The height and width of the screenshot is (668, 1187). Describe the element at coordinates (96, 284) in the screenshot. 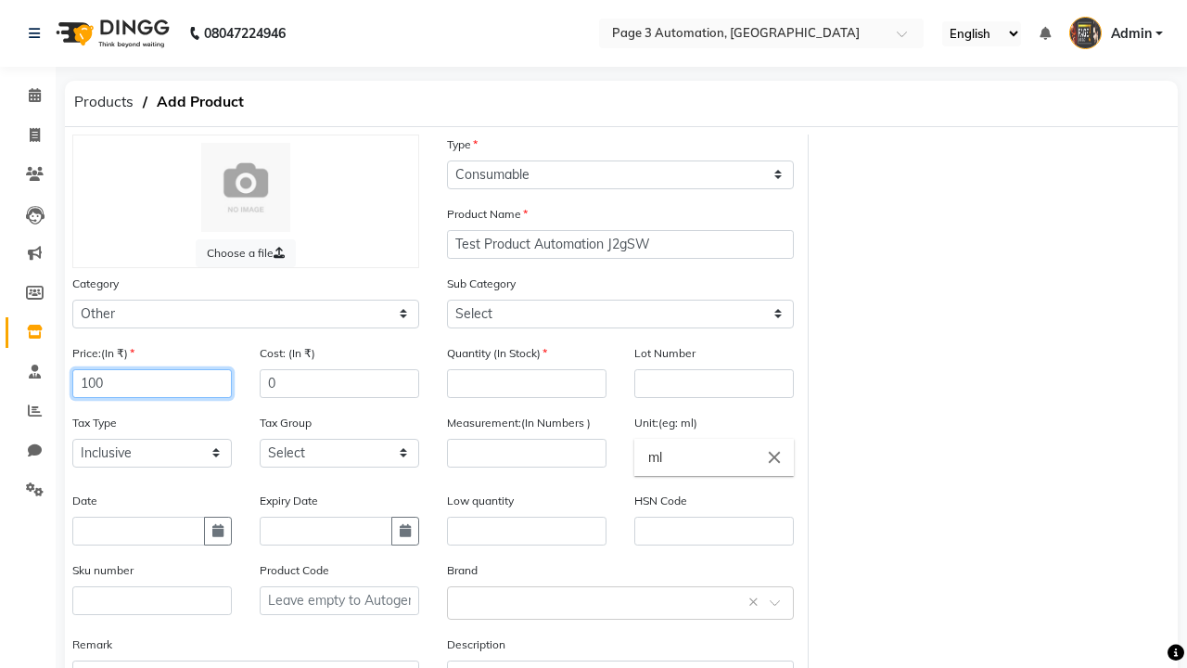

I see `label: Category` at that location.